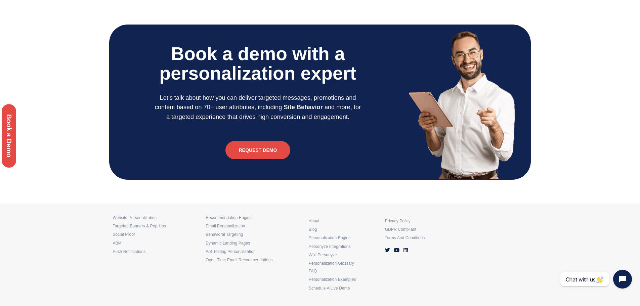 This screenshot has height=306, width=640. Describe the element at coordinates (343, 255) in the screenshot. I see `h4: Wiki Personyze` at that location.